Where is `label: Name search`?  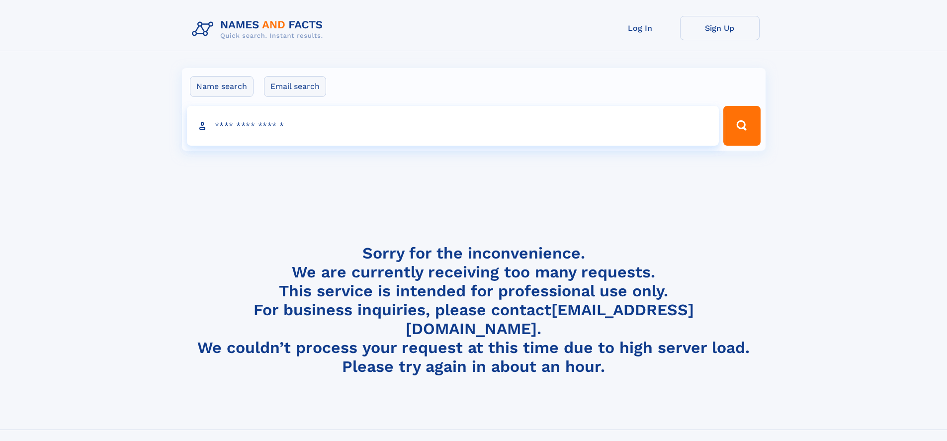
label: Name search is located at coordinates (222, 86).